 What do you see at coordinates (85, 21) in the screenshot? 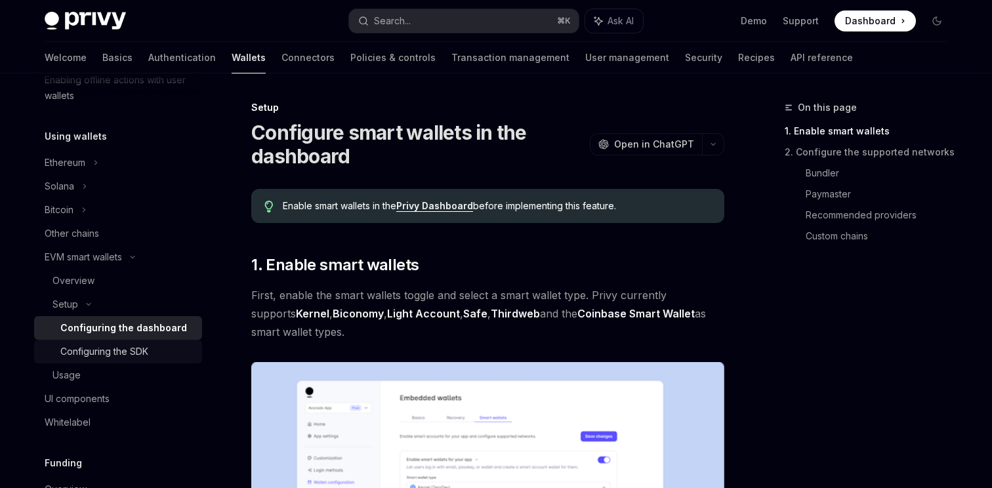
I see `img: dark logo` at bounding box center [85, 21].